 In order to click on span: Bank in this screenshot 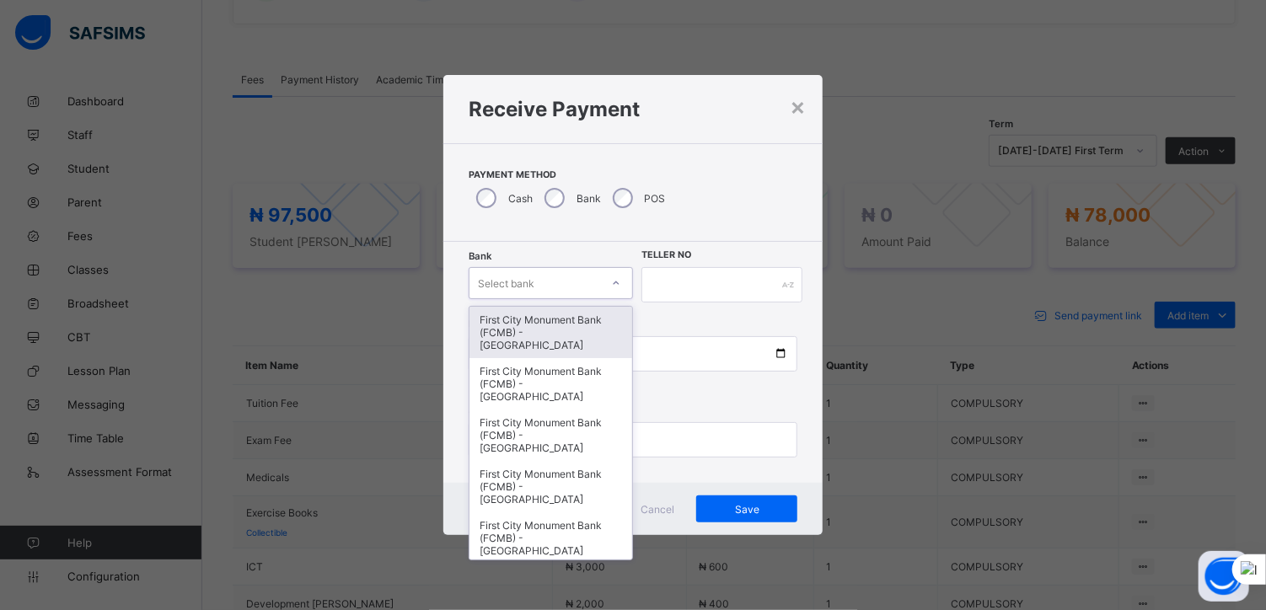, I will do `click(480, 256)`.